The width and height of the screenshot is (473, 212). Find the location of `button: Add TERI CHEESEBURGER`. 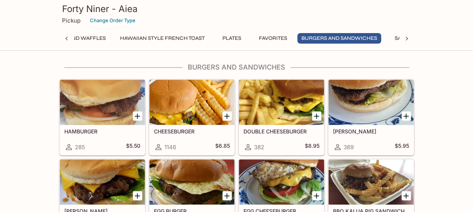

button: Add TERI CHEESEBURGER is located at coordinates (137, 196).